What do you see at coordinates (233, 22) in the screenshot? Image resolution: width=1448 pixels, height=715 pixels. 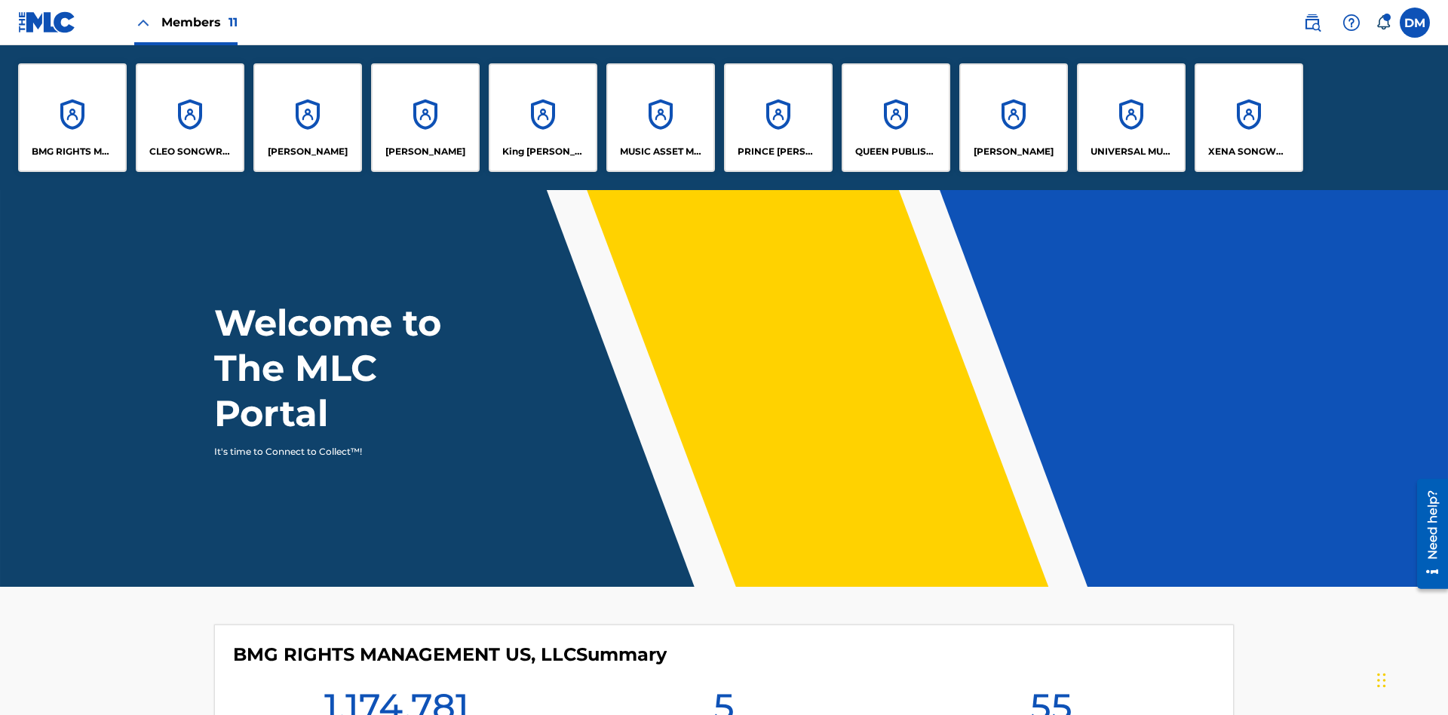 I see `span: 11` at bounding box center [233, 22].